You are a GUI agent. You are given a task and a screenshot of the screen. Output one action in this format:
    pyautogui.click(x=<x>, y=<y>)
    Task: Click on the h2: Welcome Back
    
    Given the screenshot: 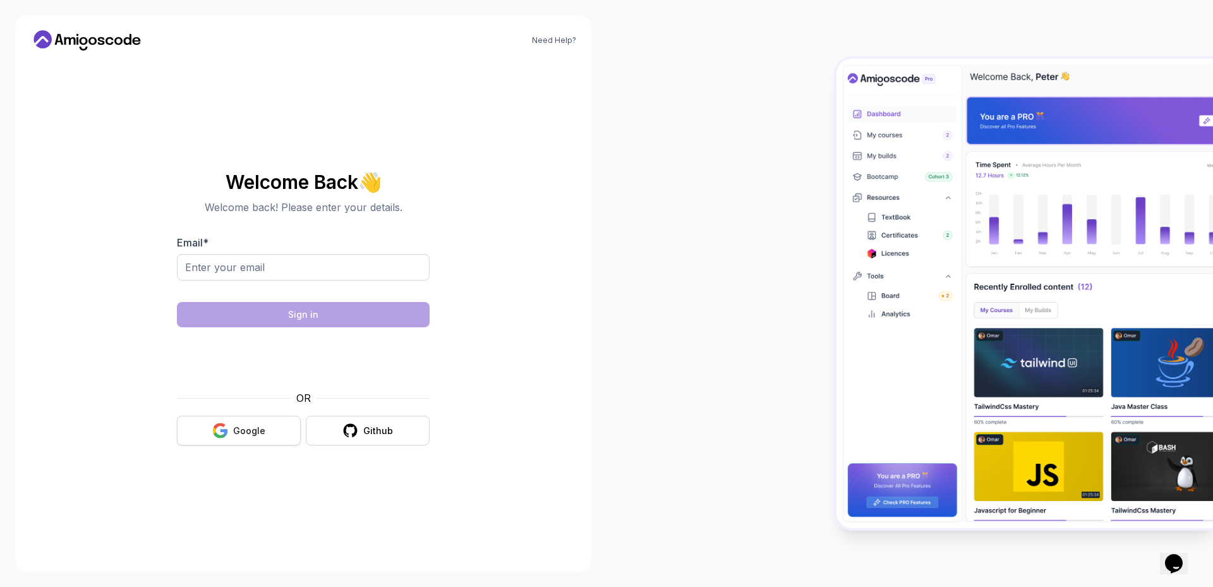 What is the action you would take?
    pyautogui.click(x=303, y=182)
    